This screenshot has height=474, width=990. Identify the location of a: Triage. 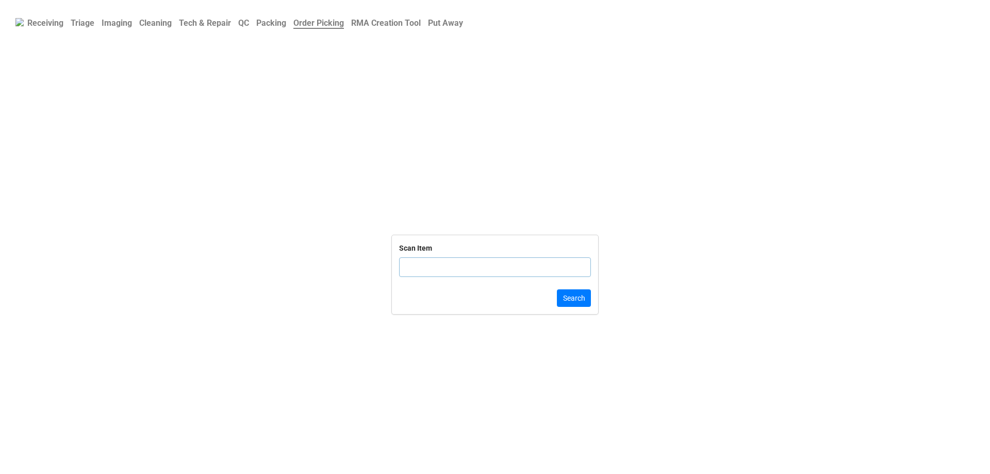
(83, 23).